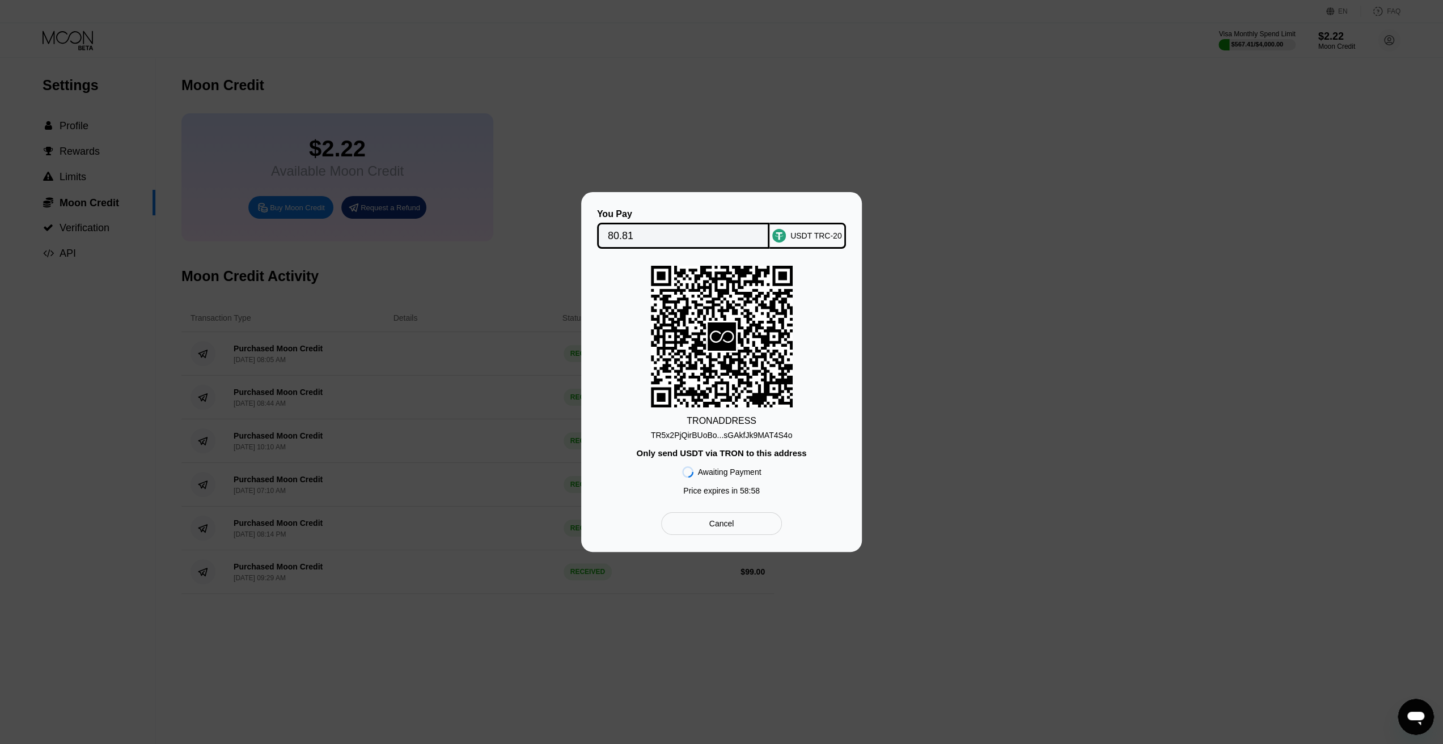 The height and width of the screenshot is (744, 1443). Describe the element at coordinates (730, 472) in the screenshot. I see `div: Awaiting Payment` at that location.